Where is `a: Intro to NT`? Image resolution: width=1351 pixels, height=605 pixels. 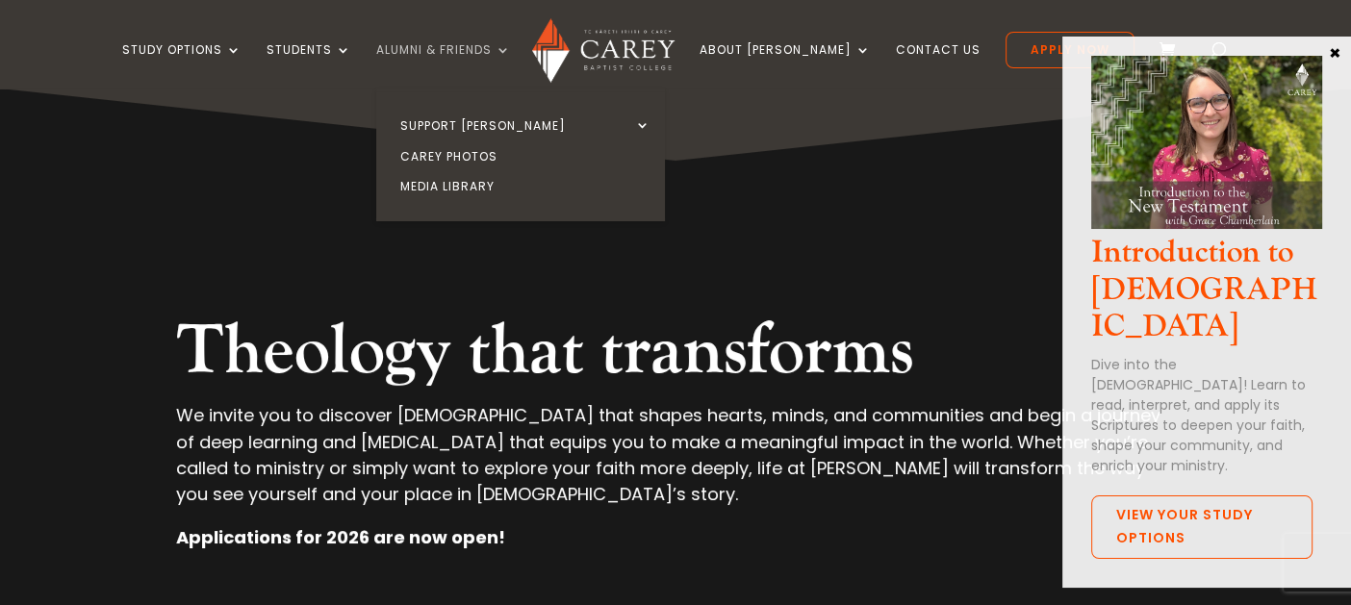
a: Intro to NT is located at coordinates (1207, 223).